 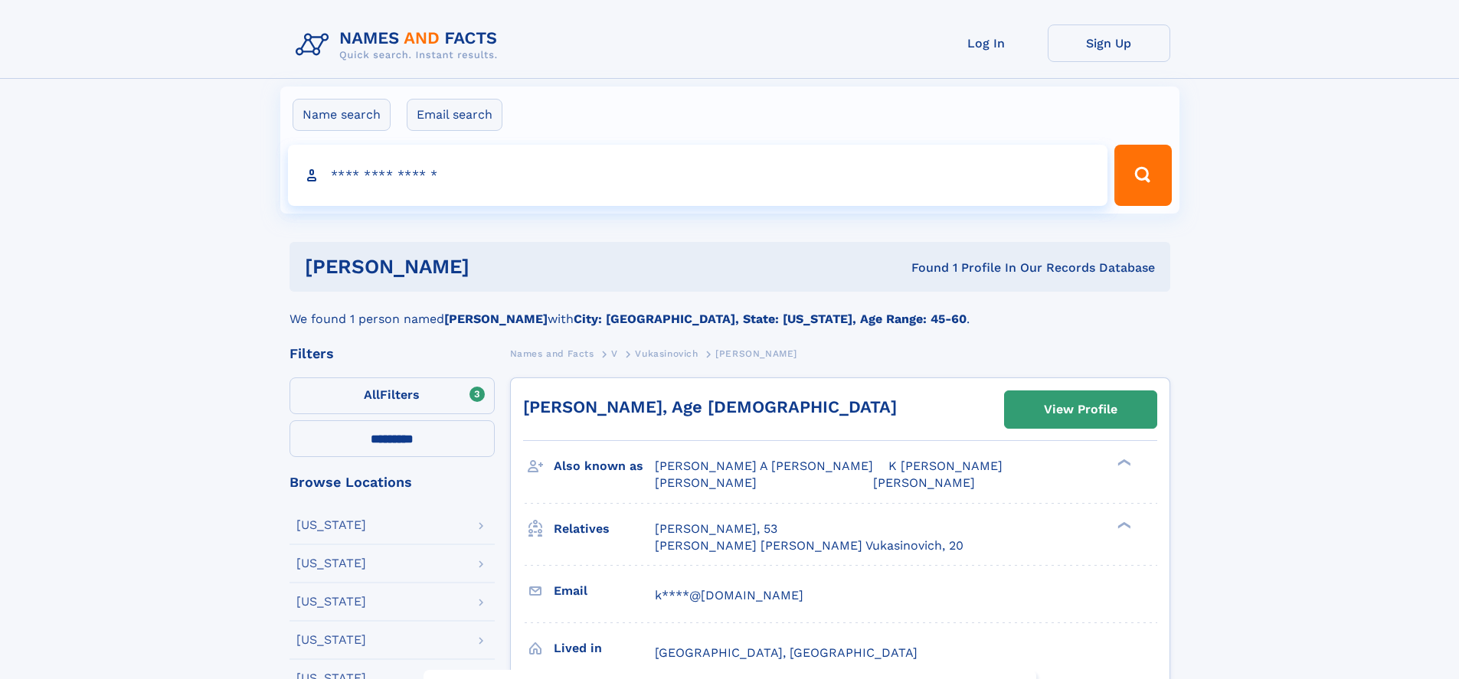 I want to click on div: Filters, so click(x=392, y=354).